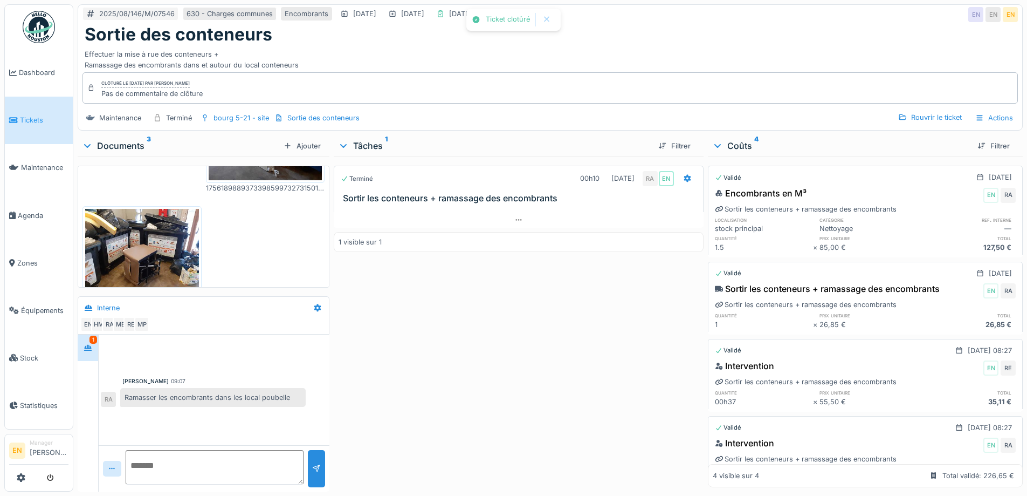 Image resolution: width=1027 pixels, height=496 pixels. What do you see at coordinates (967, 219) in the screenshot?
I see `h6: ref. interne` at bounding box center [967, 219].